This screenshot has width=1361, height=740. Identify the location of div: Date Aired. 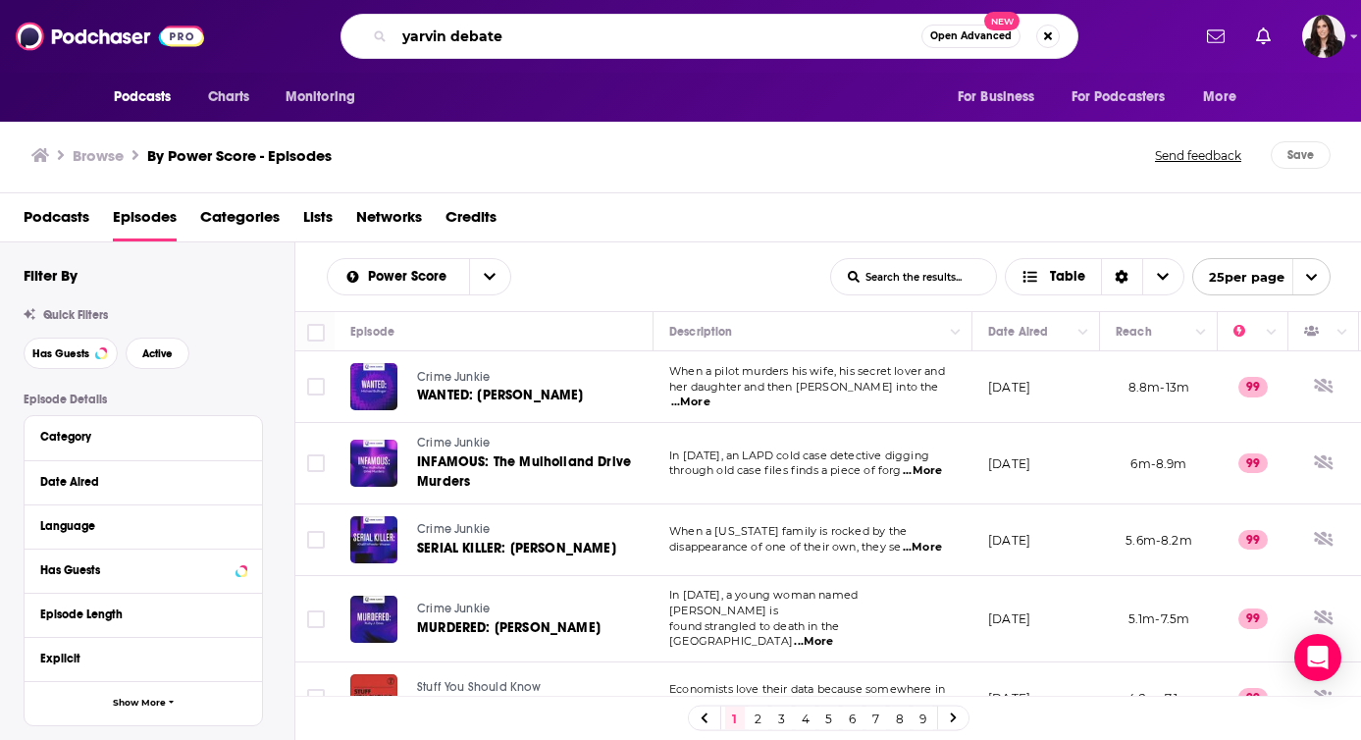
(136, 482).